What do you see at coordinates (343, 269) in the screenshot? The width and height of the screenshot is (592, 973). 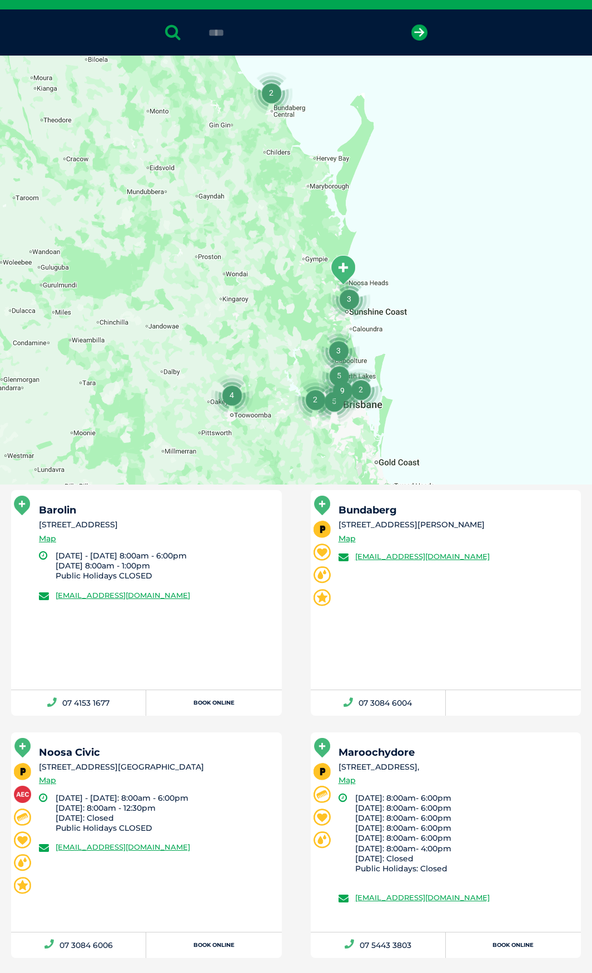 I see `div: Noosa Civic` at bounding box center [343, 269].